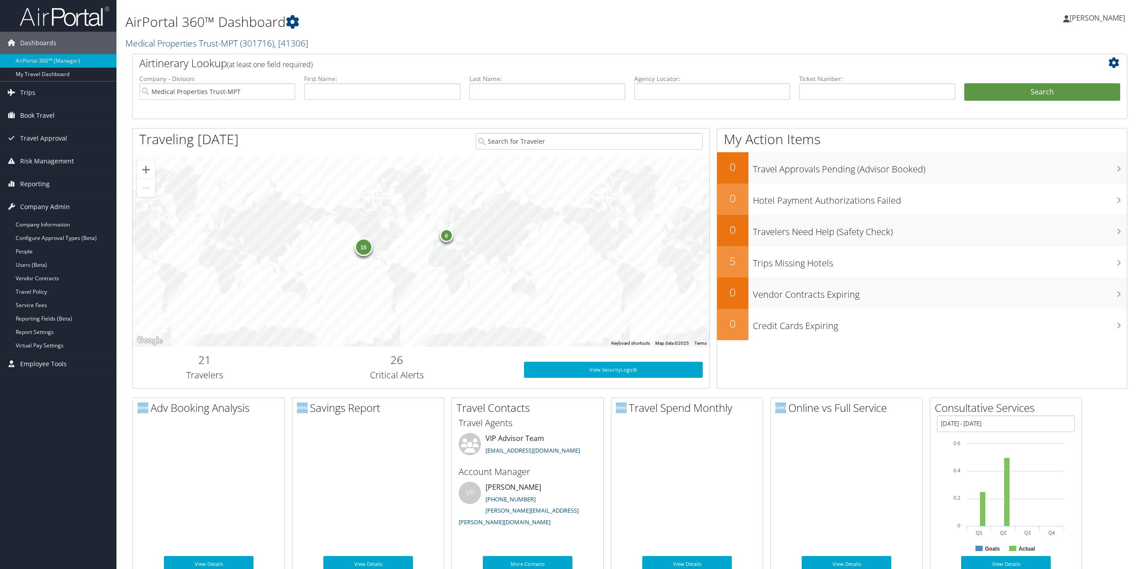 The image size is (1143, 569). Describe the element at coordinates (528, 423) in the screenshot. I see `h3: Travel Agents` at that location.